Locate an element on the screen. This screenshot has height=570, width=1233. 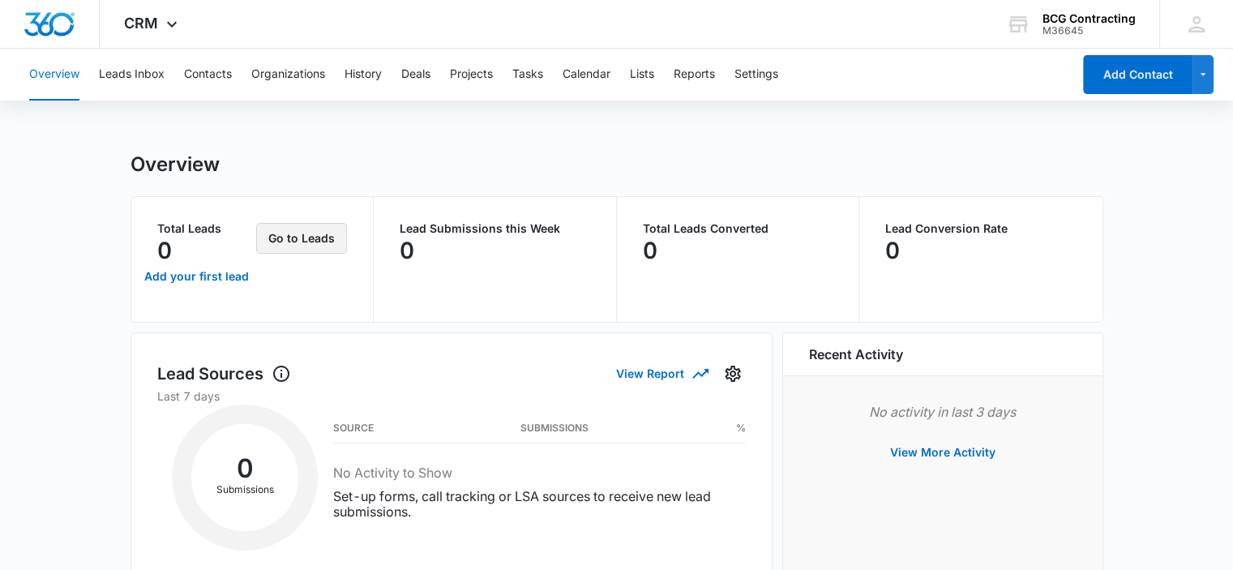
button: Reports is located at coordinates (694, 75).